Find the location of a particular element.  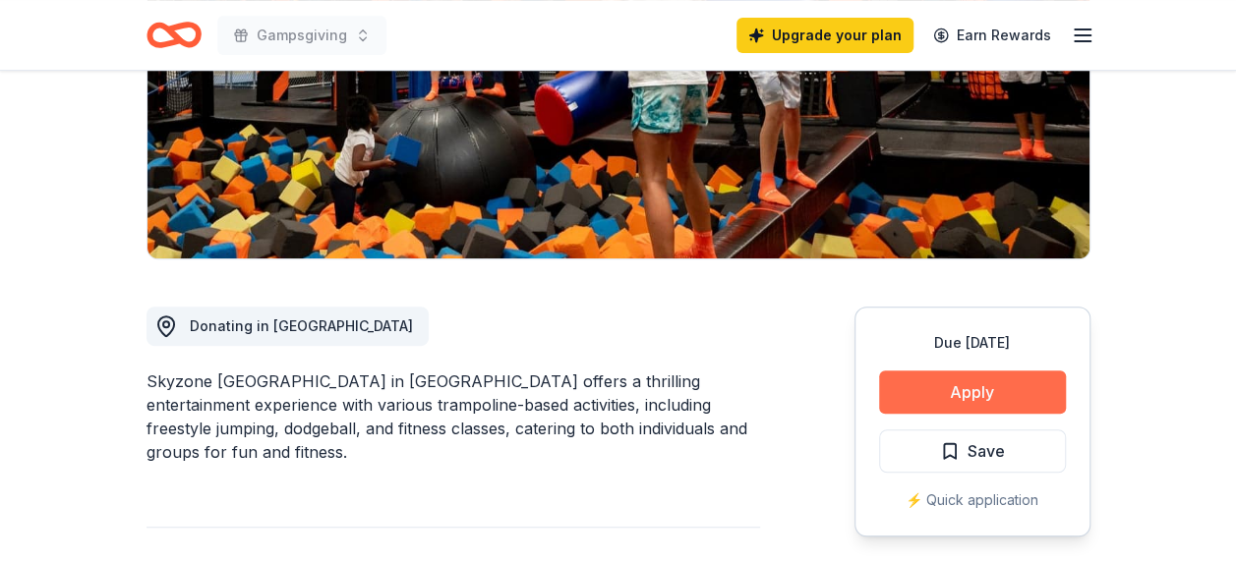

button: Apply is located at coordinates (972, 392).